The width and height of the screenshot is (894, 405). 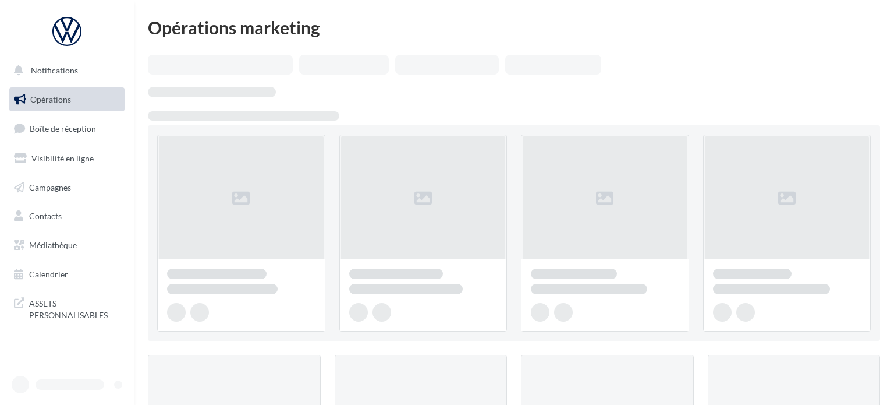 I want to click on span: Campagnes, so click(x=50, y=186).